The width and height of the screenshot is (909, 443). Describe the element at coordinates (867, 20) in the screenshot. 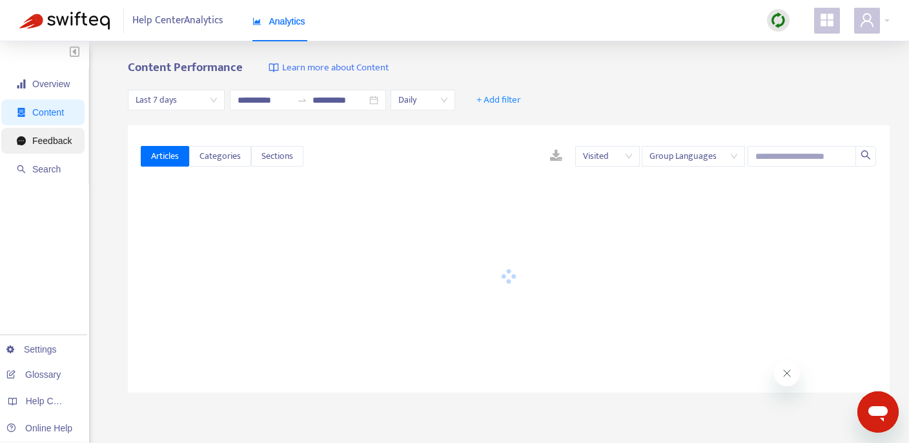

I see `span: user` at that location.